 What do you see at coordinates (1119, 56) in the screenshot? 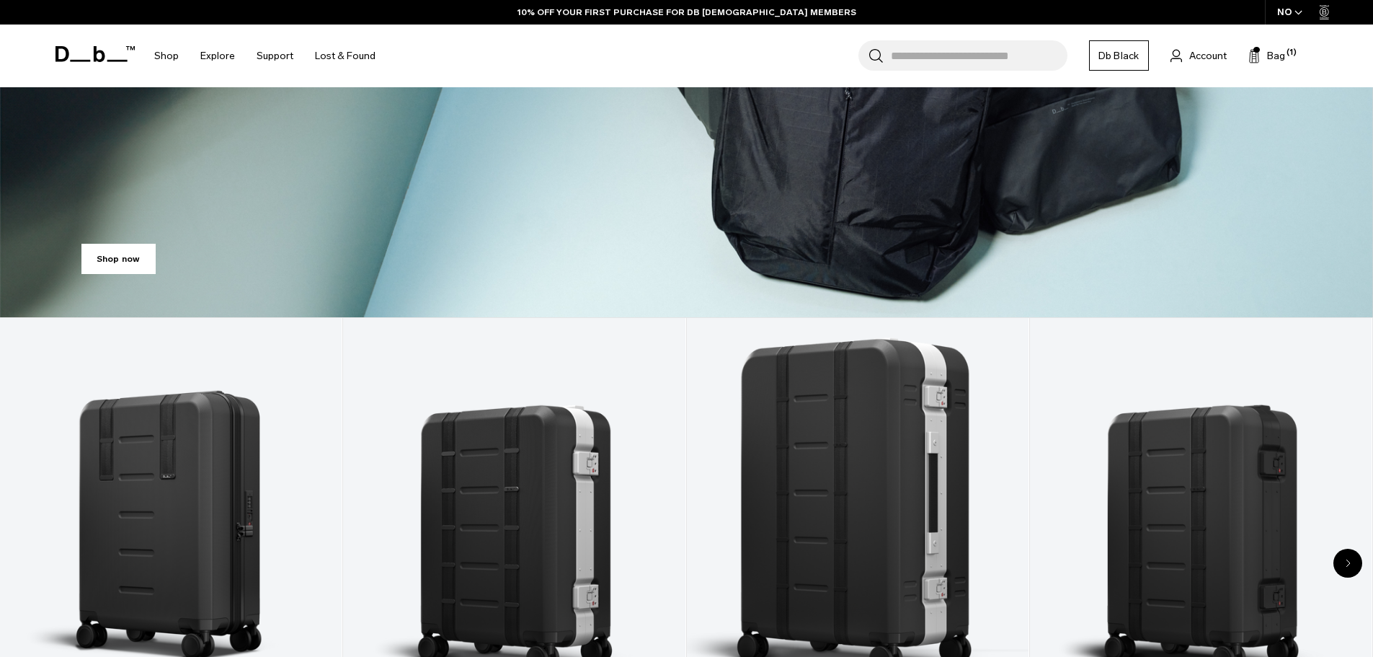
I see `a: Db Black` at bounding box center [1119, 56].